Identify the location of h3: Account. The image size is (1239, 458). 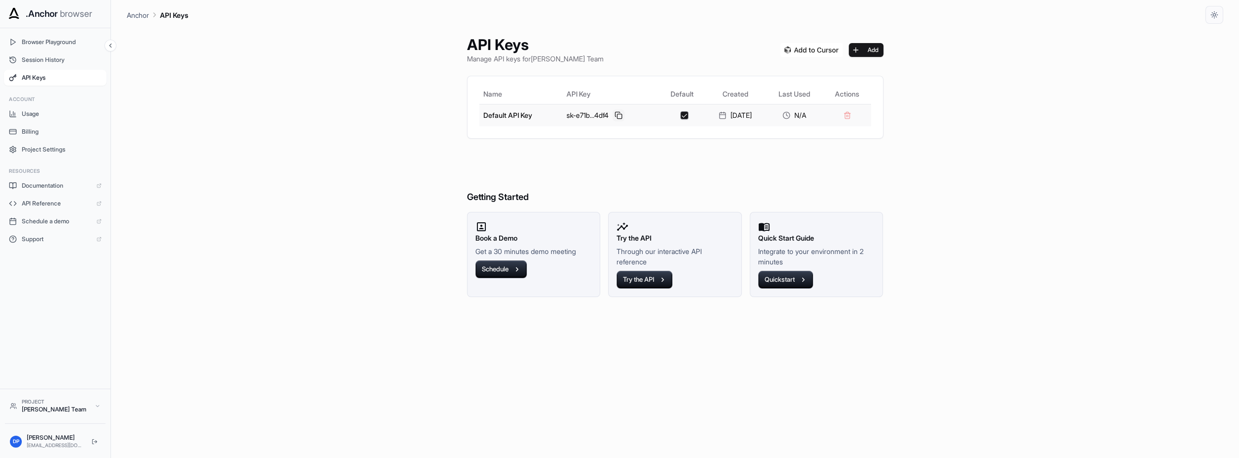
(55, 99).